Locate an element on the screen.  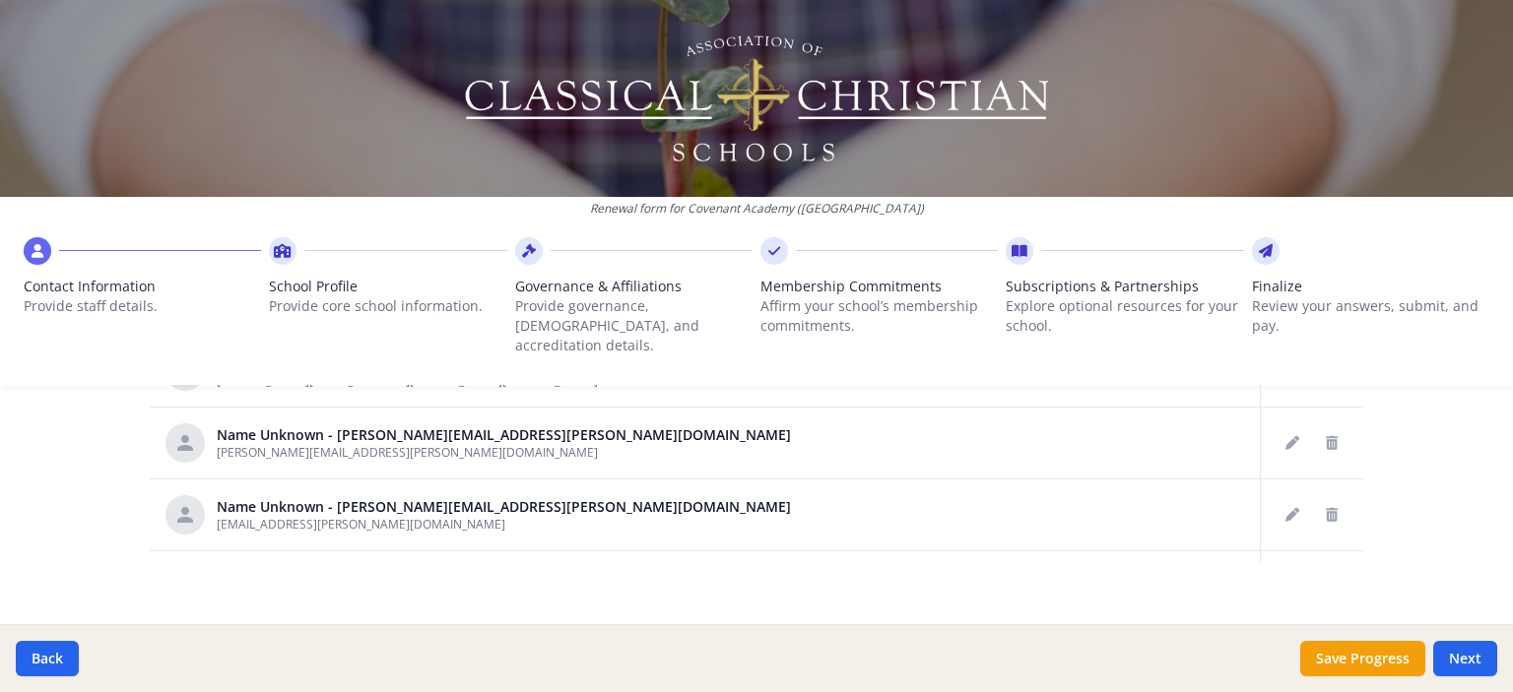
p: Provide staff details. is located at coordinates (142, 306).